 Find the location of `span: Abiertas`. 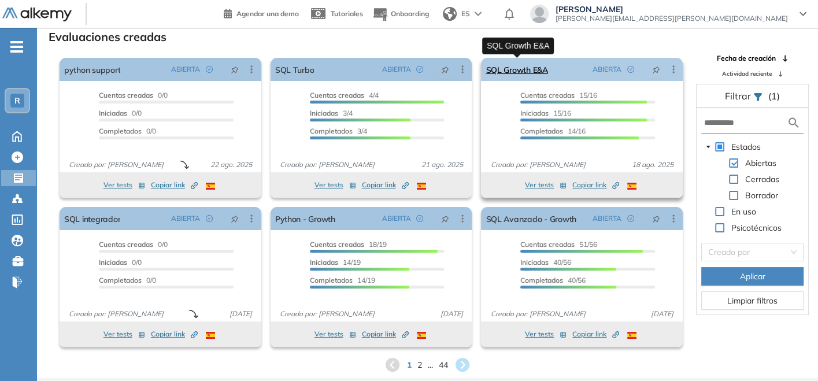

span: Abiertas is located at coordinates (761, 163).